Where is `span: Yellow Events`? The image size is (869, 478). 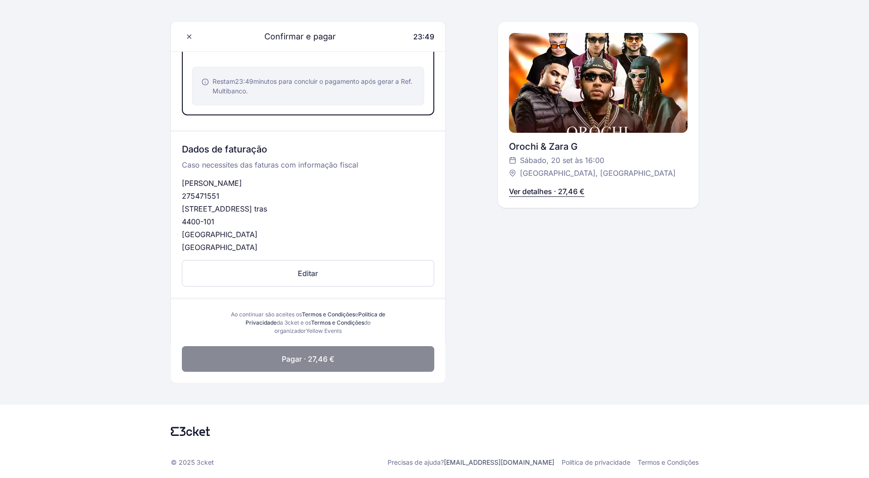 span: Yellow Events is located at coordinates (324, 331).